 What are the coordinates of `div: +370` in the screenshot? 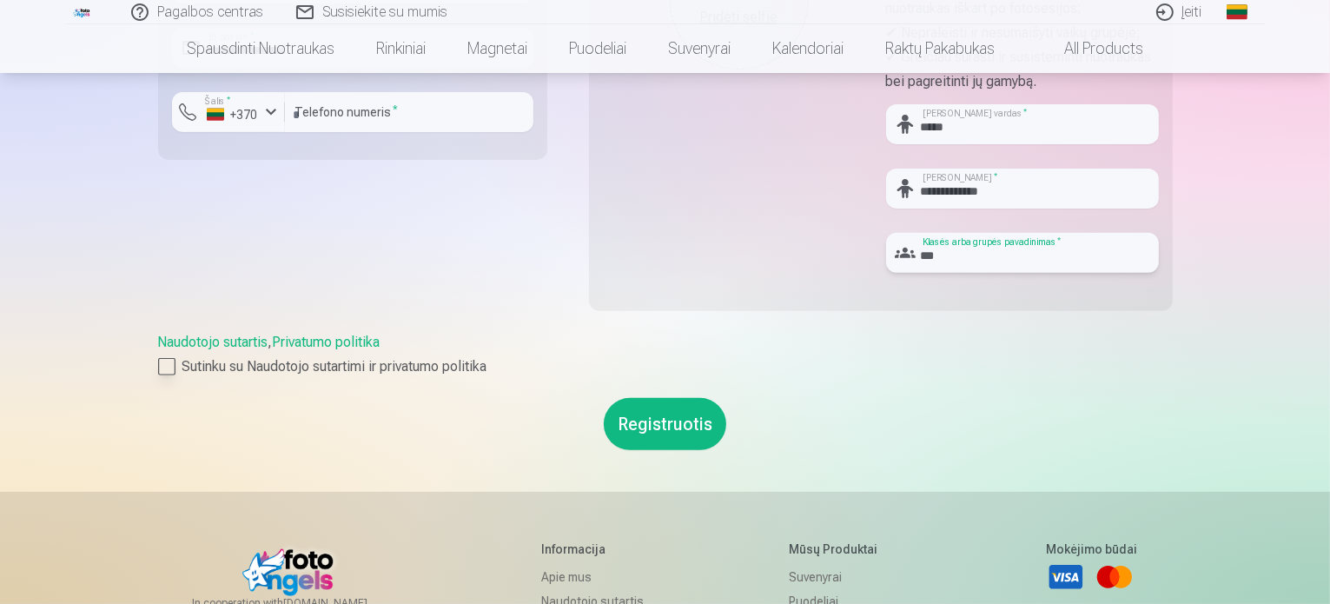 It's located at (233, 115).